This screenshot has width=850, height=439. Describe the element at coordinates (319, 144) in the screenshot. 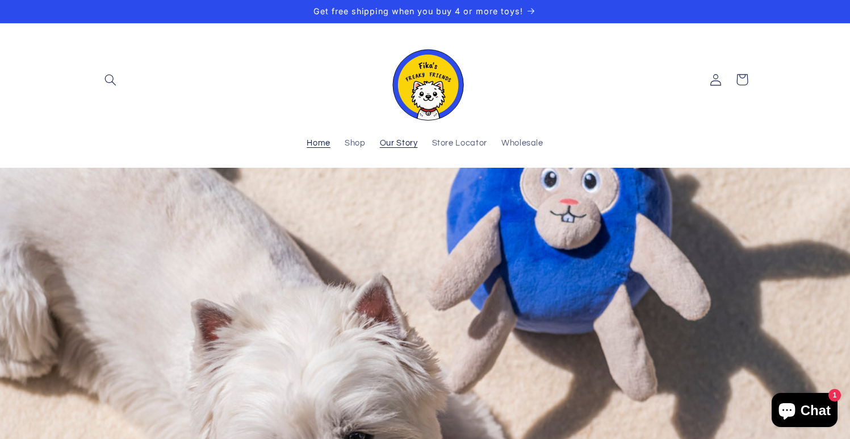

I see `a: Home` at that location.